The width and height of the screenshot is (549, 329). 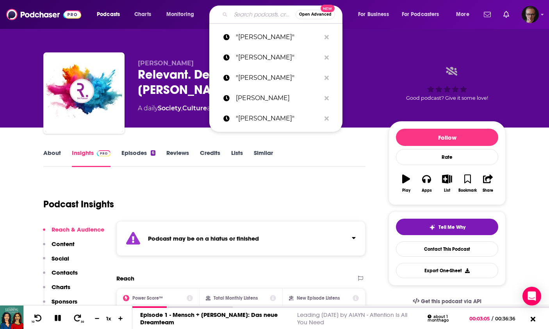 I want to click on div: Rate, so click(x=447, y=157).